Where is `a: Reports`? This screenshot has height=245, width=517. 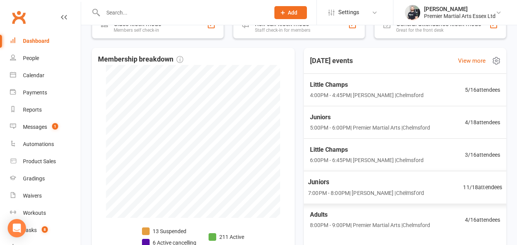 a: Reports is located at coordinates (45, 110).